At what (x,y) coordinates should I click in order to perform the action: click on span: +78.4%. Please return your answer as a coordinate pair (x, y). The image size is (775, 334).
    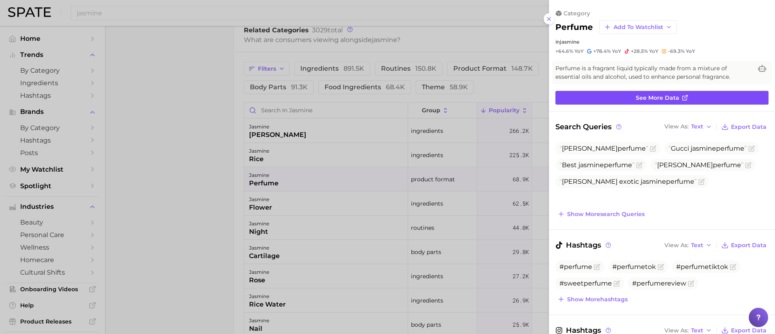
    Looking at the image, I should click on (602, 51).